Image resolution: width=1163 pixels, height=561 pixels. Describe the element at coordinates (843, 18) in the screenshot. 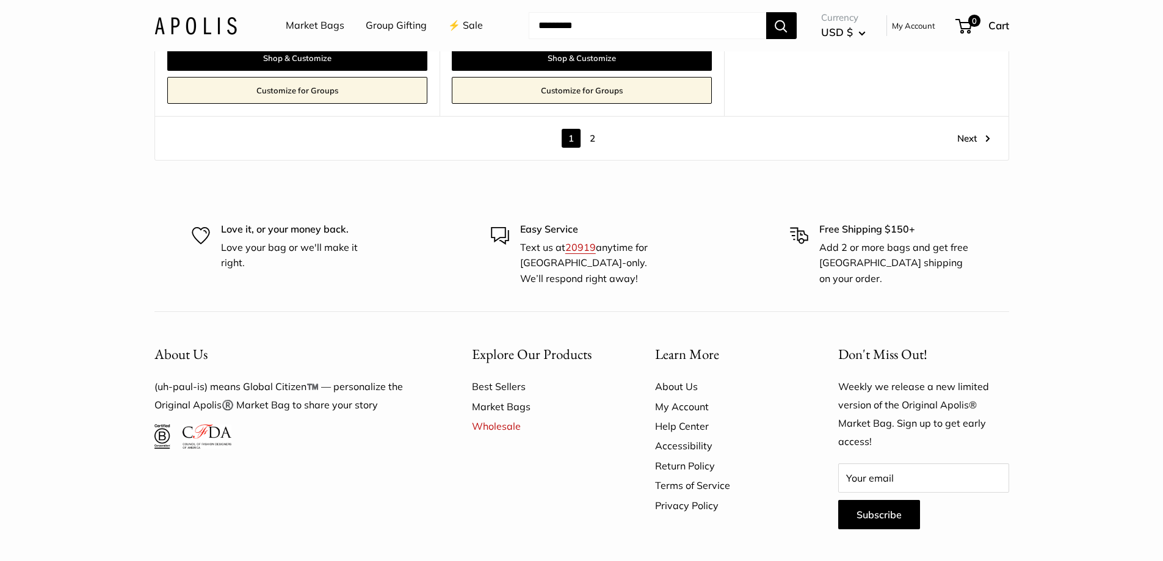

I see `span: Currency` at that location.